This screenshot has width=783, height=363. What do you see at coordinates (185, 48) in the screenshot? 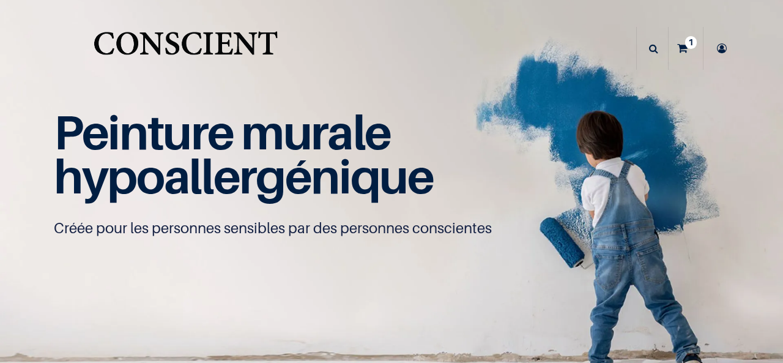
I see `img: Conscient` at bounding box center [185, 48].